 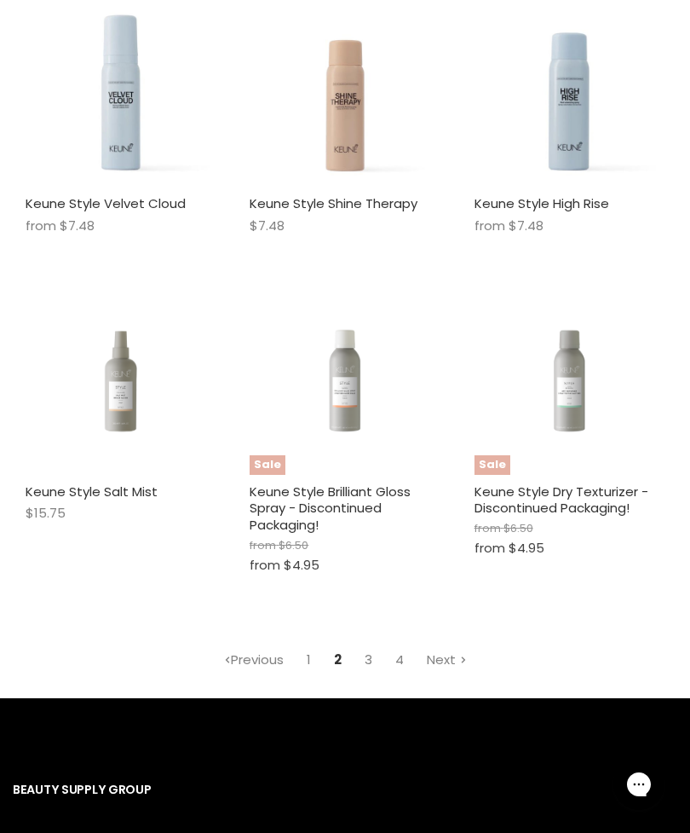 I want to click on a: 1, so click(x=309, y=659).